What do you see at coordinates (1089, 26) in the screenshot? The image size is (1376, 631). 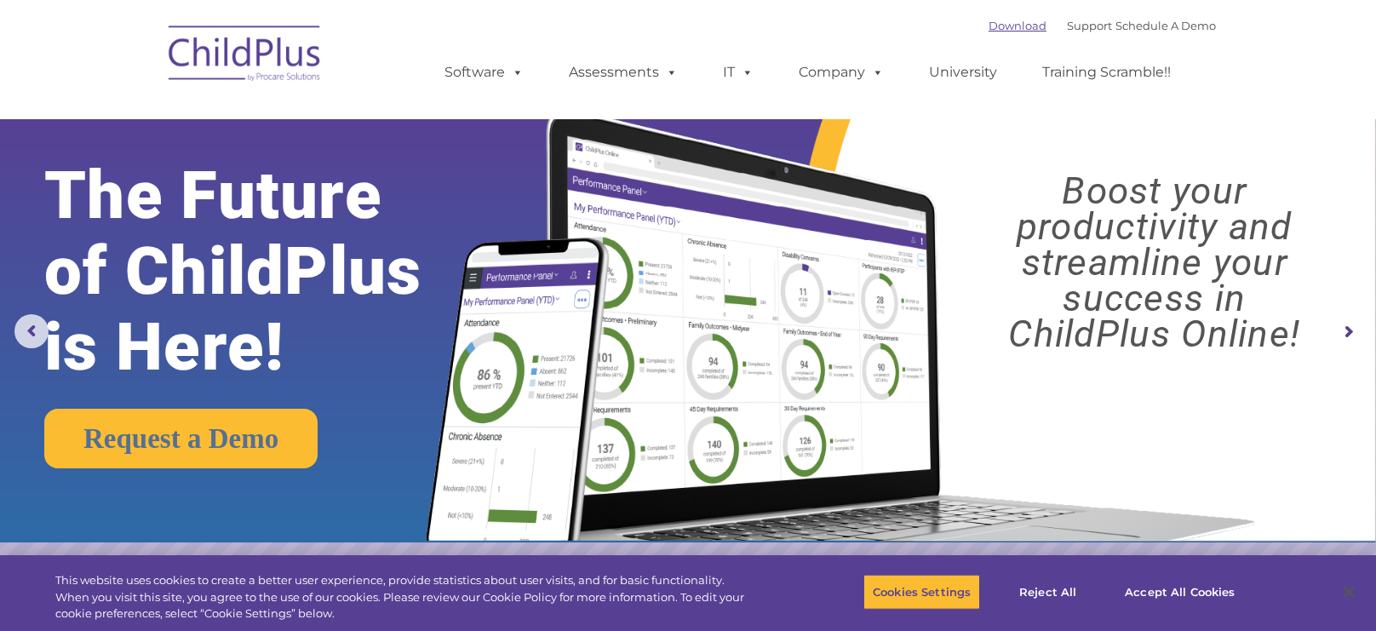 I see `a: Support` at bounding box center [1089, 26].